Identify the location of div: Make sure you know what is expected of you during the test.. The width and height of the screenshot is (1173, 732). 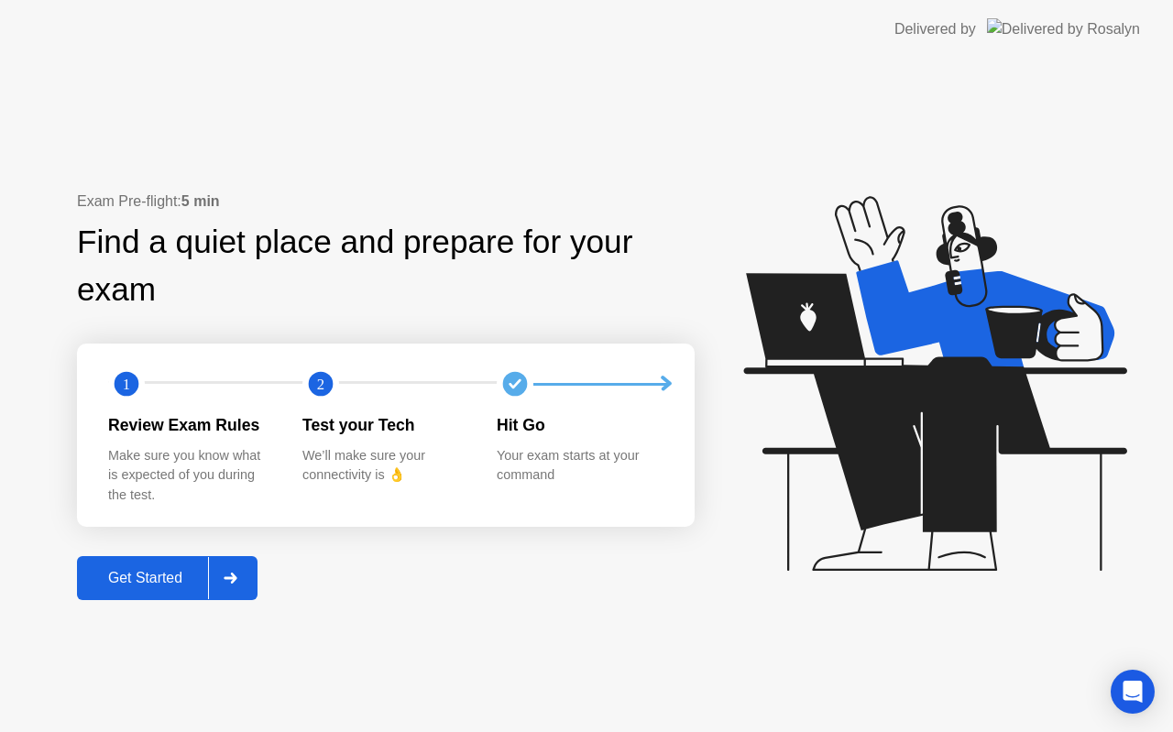
(191, 475).